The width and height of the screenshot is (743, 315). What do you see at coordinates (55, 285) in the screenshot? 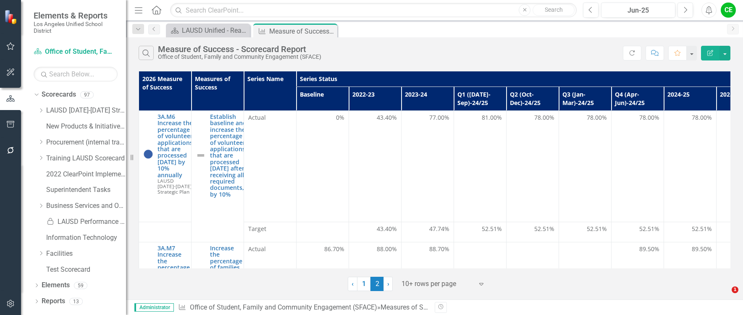
I see `a: Elements` at bounding box center [55, 285].